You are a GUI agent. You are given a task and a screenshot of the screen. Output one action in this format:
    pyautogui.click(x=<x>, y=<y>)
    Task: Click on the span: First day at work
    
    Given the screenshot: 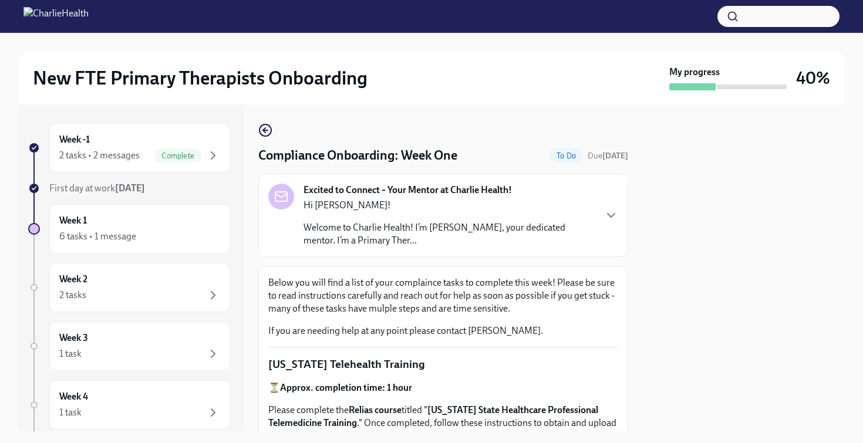 What is the action you would take?
    pyautogui.click(x=97, y=188)
    